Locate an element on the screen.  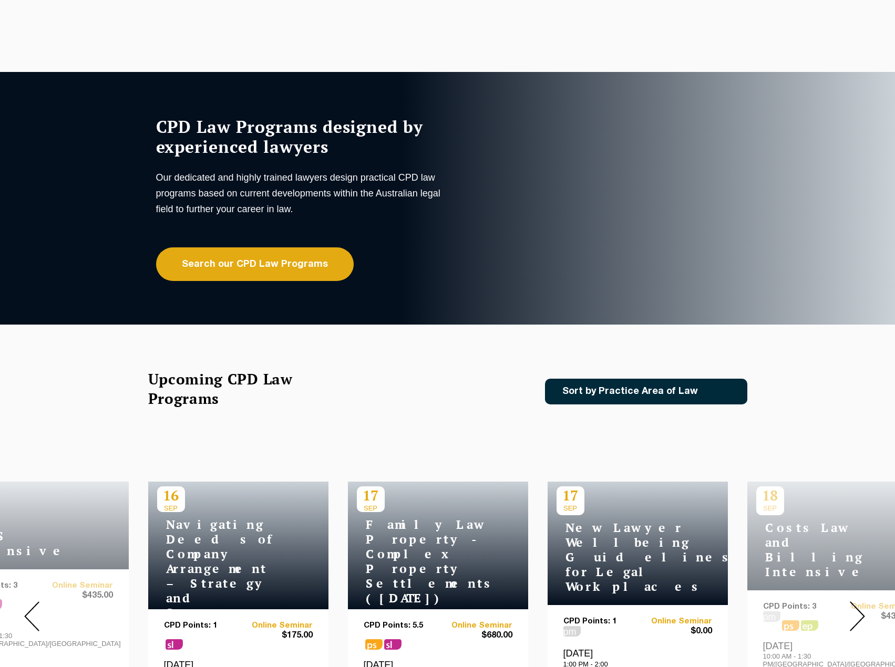
p: CPD Points: 5.5 is located at coordinates (401, 626).